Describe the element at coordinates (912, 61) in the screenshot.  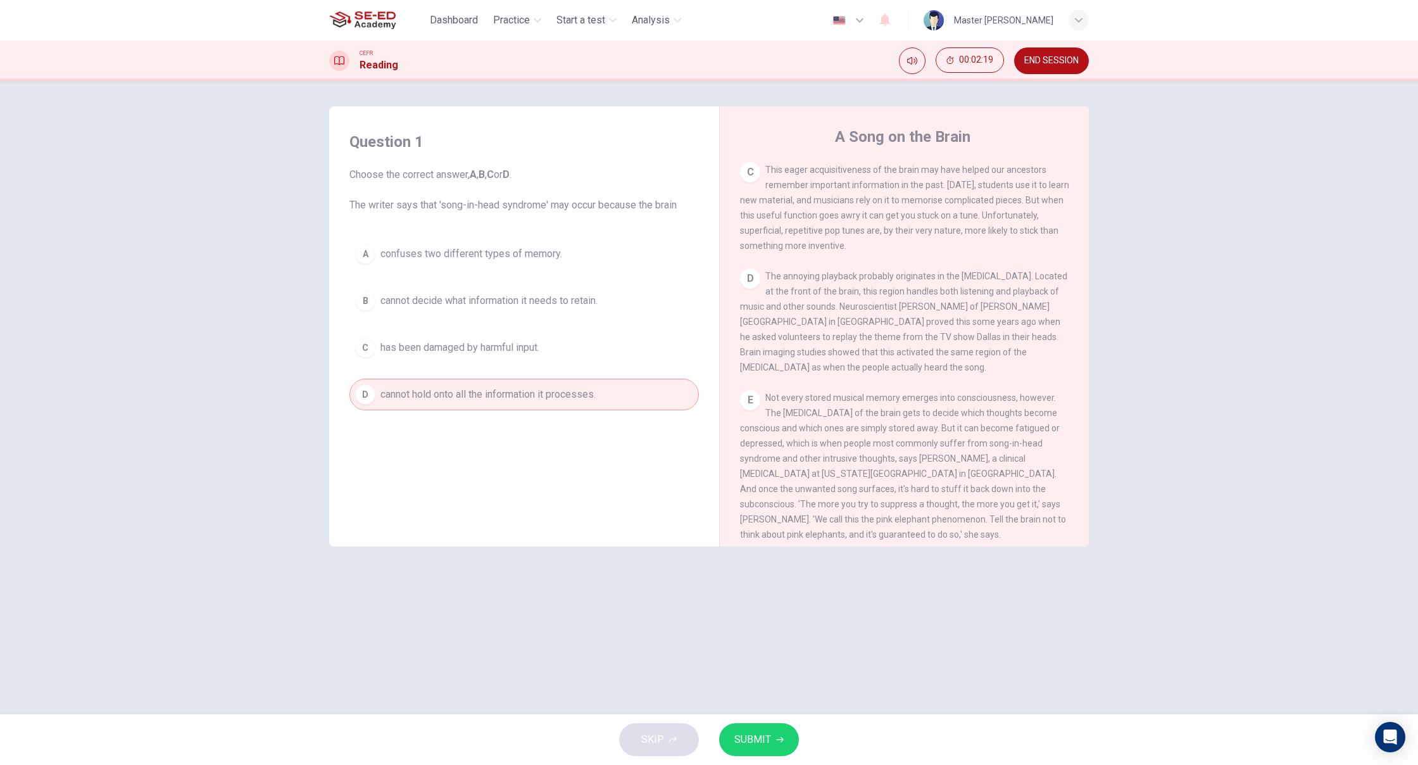
I see `div: Mute` at that location.